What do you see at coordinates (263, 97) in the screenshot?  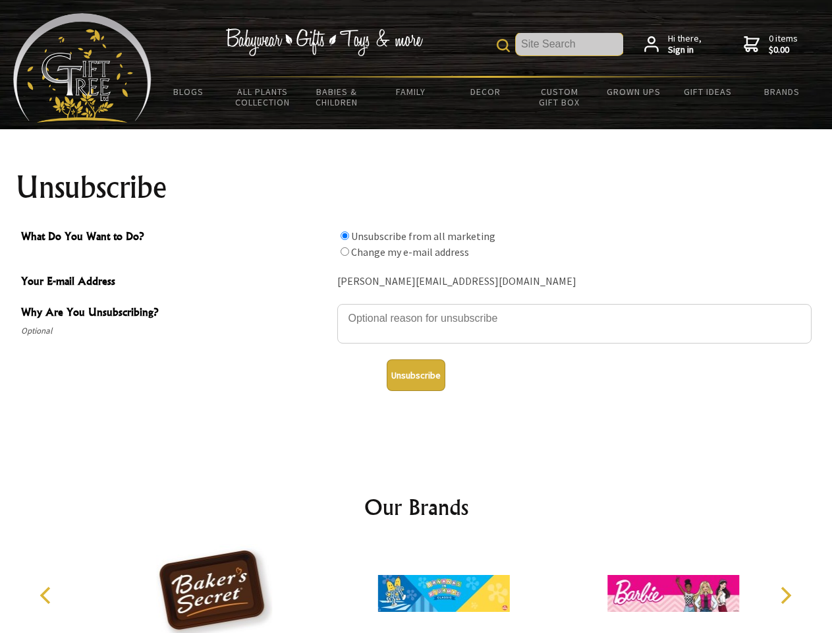 I see `a: All Plants Collection` at bounding box center [263, 97].